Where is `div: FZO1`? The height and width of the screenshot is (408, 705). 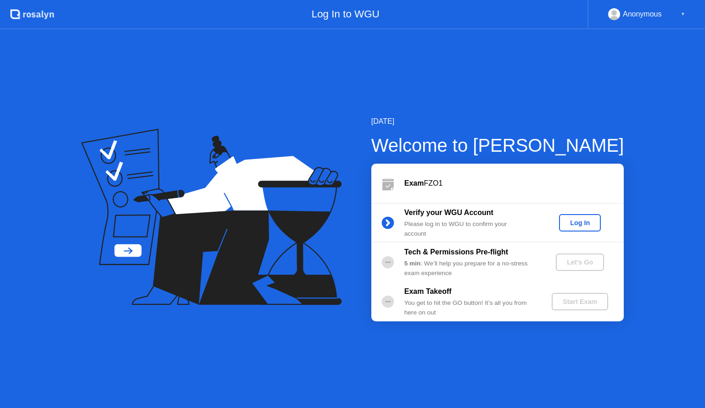
div: FZO1 is located at coordinates (514, 184).